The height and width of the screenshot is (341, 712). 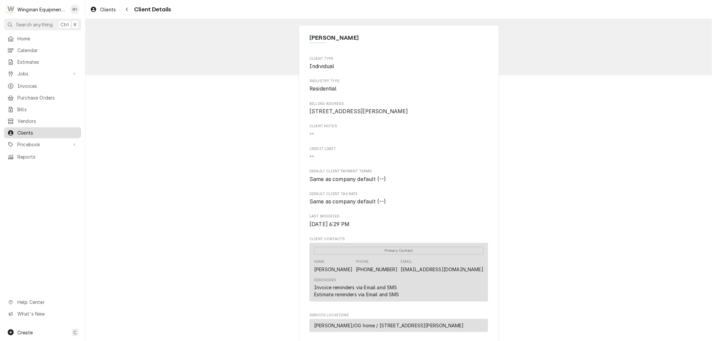 I want to click on span: Vendors, so click(x=47, y=121).